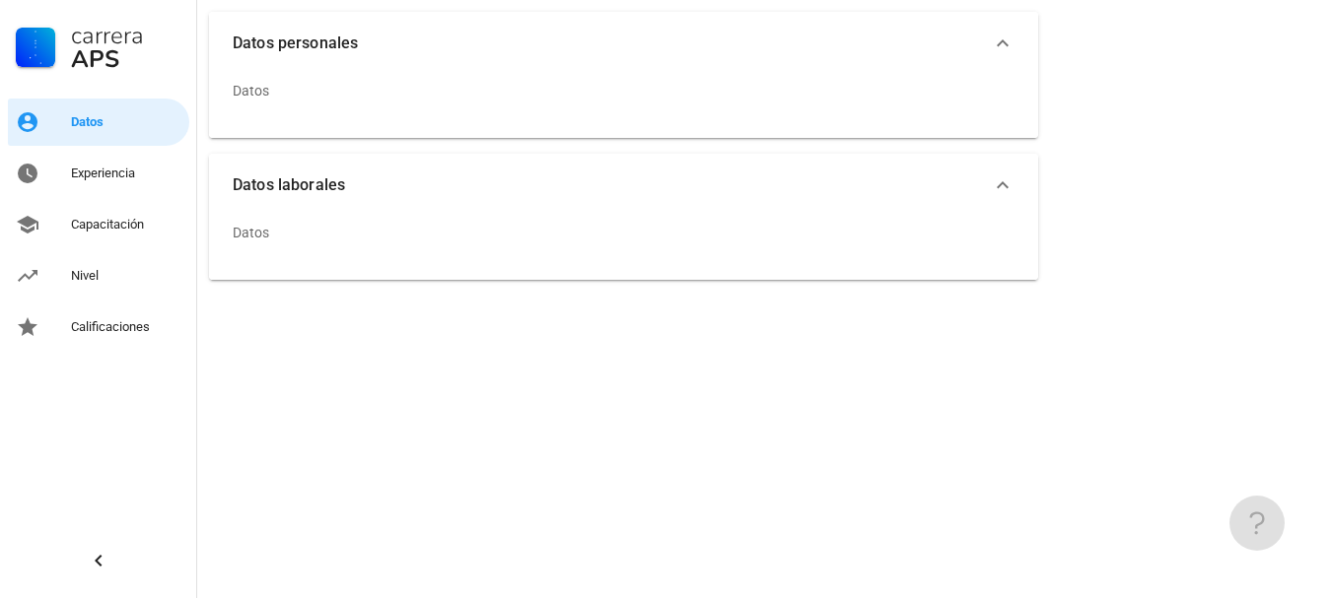  Describe the element at coordinates (126, 174) in the screenshot. I see `div: Experiencia` at that location.